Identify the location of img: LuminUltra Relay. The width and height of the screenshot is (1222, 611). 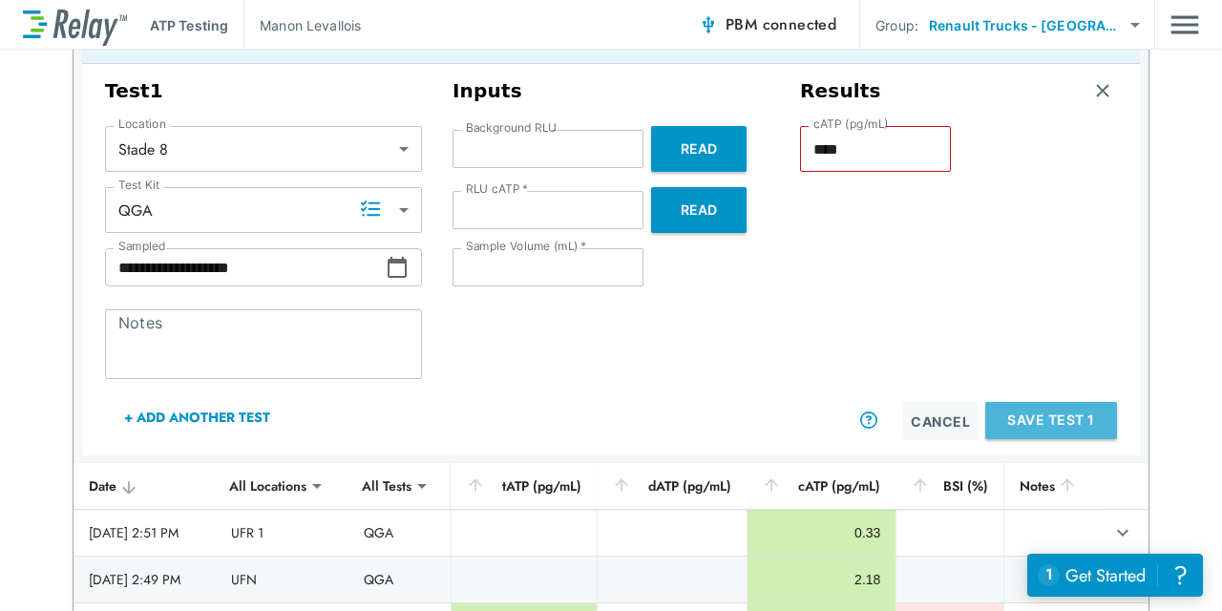
(74, 25).